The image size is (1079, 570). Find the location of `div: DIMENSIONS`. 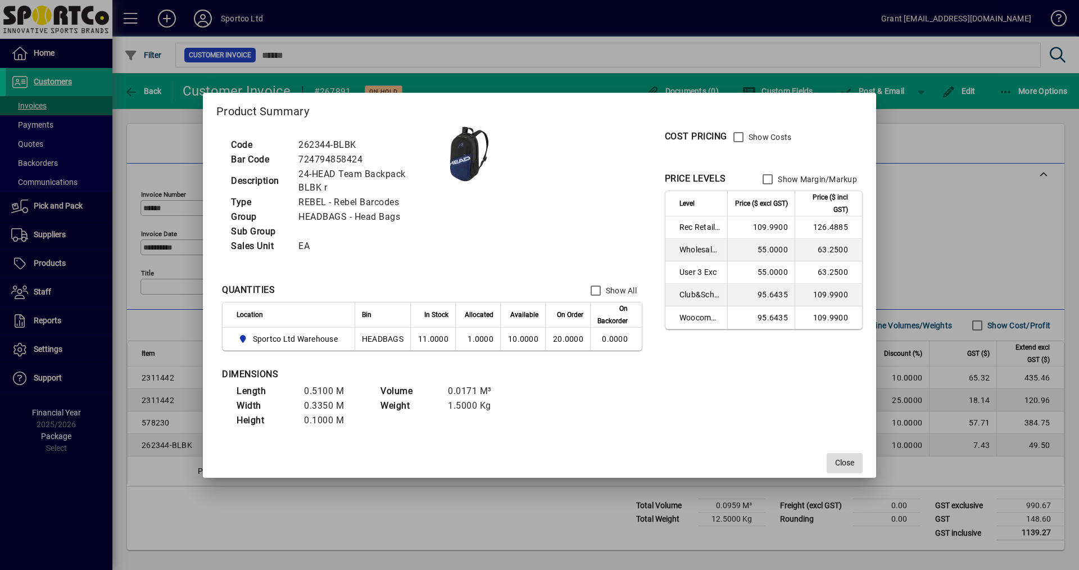

div: DIMENSIONS is located at coordinates (363, 374).